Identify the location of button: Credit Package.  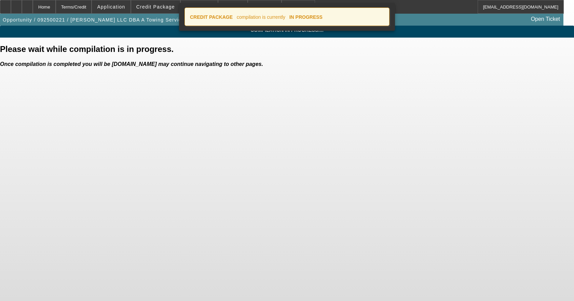
(155, 7).